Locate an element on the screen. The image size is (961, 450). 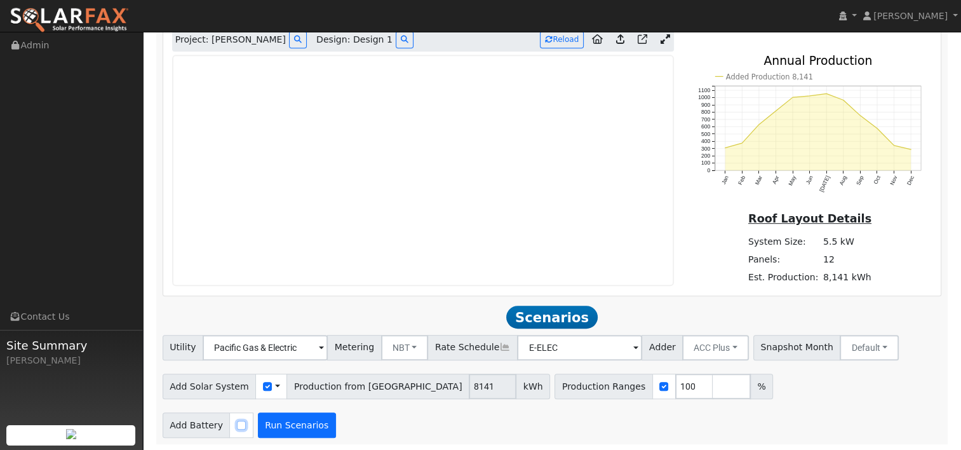
span: Metering is located at coordinates (354, 347).